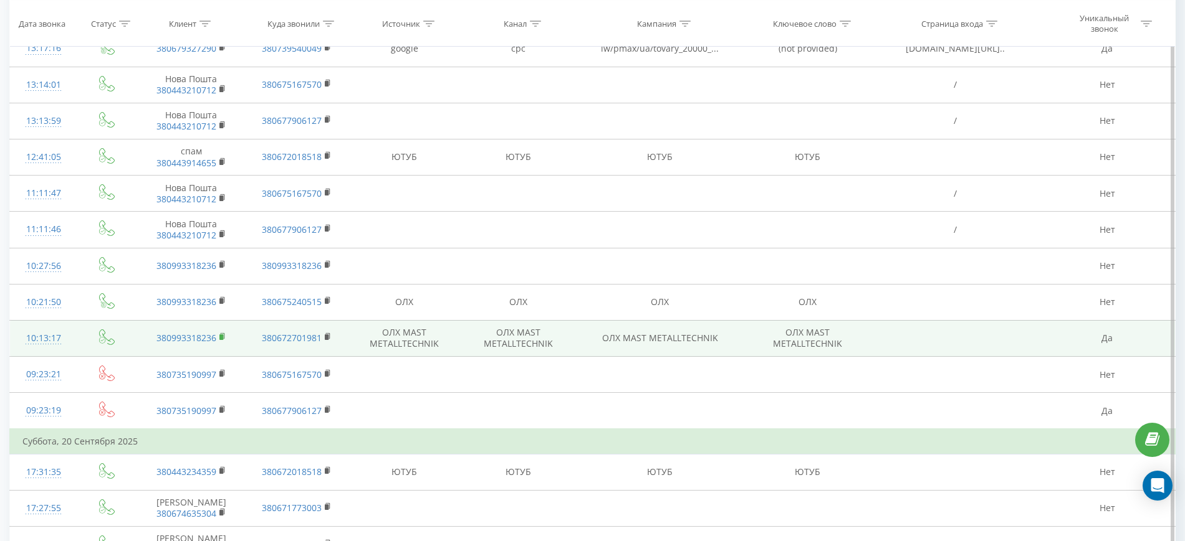 This screenshot has width=1185, height=541. Describe the element at coordinates (44, 193) in the screenshot. I see `div: 11:11:47` at that location.